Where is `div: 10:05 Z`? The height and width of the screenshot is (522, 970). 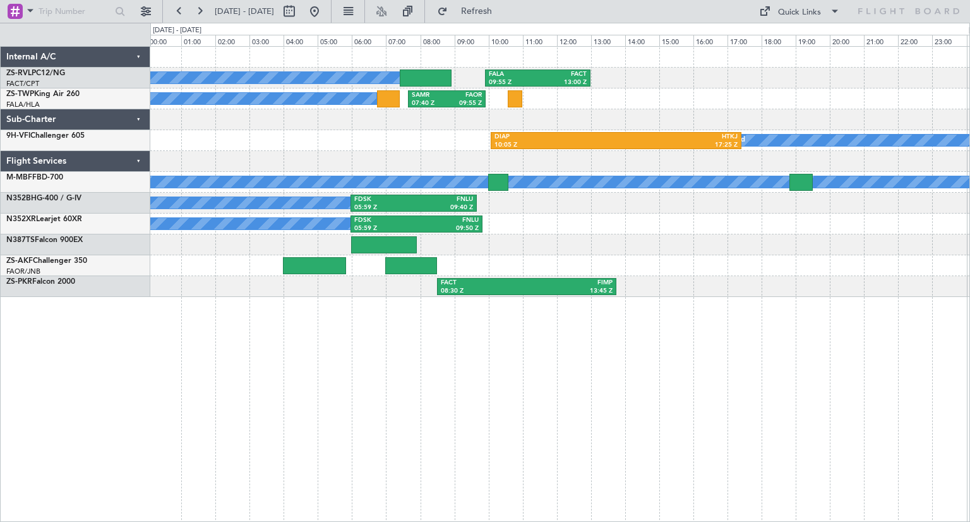
div: 10:05 Z is located at coordinates (555, 145).